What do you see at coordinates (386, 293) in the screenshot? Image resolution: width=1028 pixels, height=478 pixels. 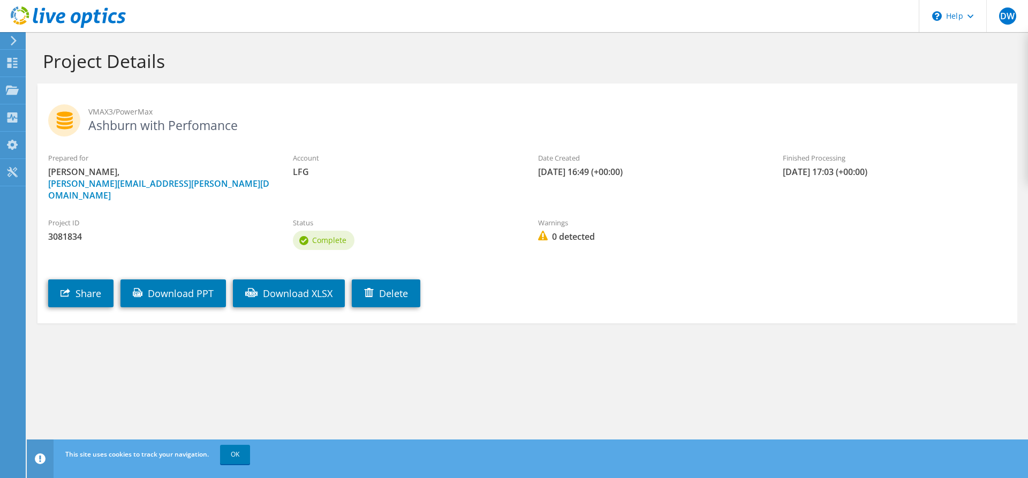 I see `a: Delete` at bounding box center [386, 293].